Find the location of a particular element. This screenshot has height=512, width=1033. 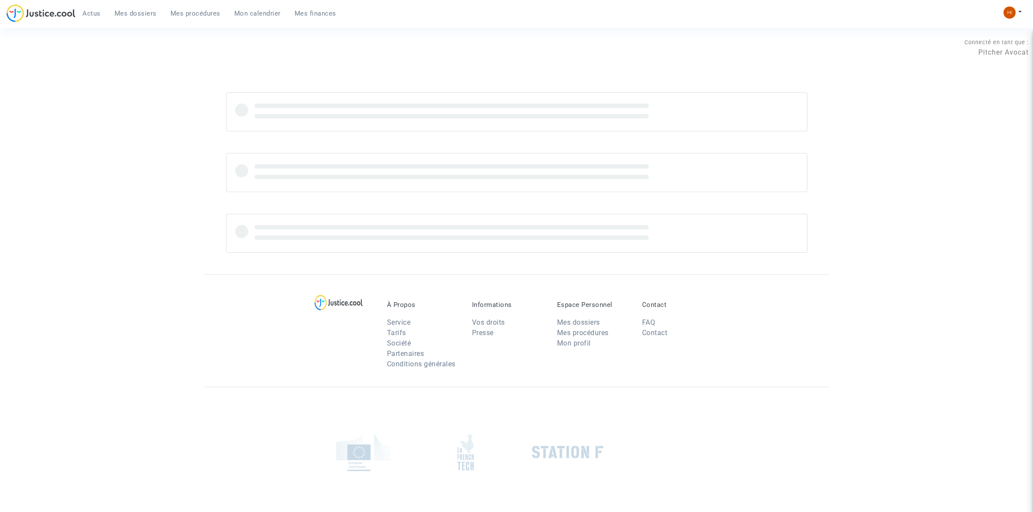

a: Mon profil is located at coordinates (574, 343).